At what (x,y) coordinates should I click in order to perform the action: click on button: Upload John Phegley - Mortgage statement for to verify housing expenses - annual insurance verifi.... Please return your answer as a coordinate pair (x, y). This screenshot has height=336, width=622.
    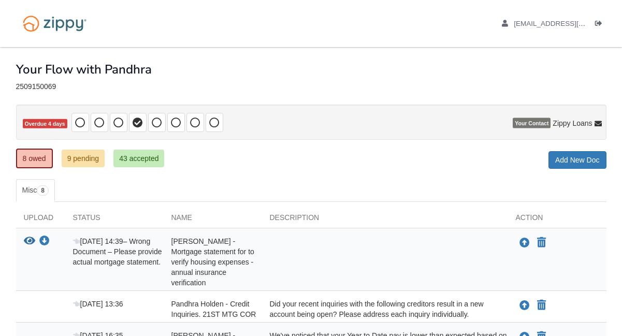
    Looking at the image, I should click on (525, 243).